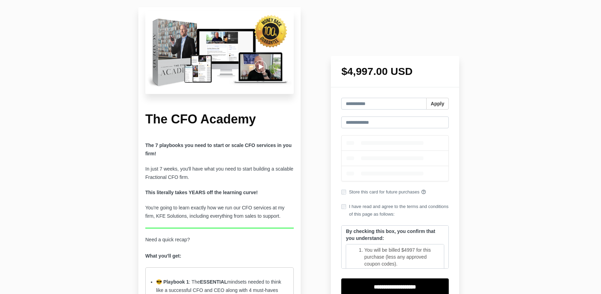 The image size is (601, 294). I want to click on button: Apply, so click(437, 104).